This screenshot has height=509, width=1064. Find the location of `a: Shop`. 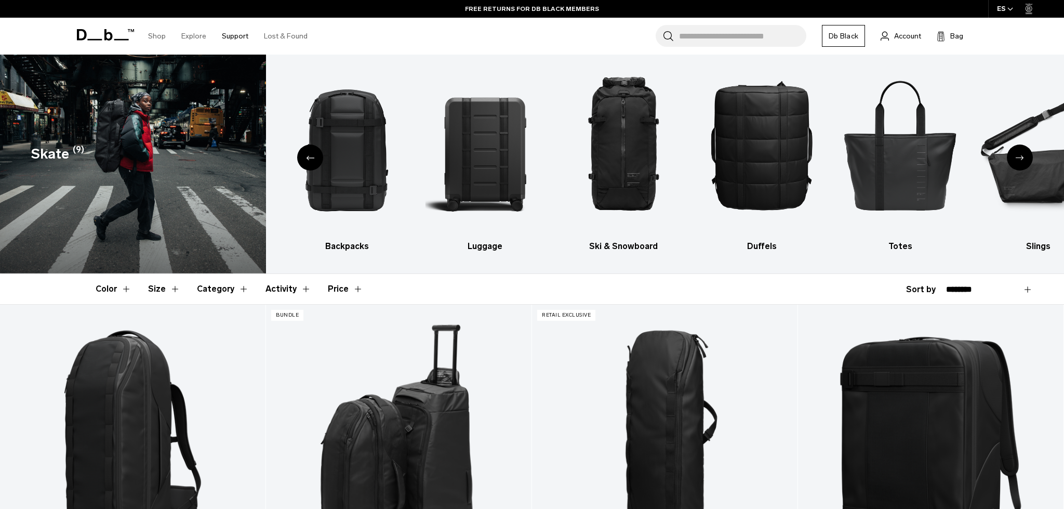

a: Shop is located at coordinates (157, 36).